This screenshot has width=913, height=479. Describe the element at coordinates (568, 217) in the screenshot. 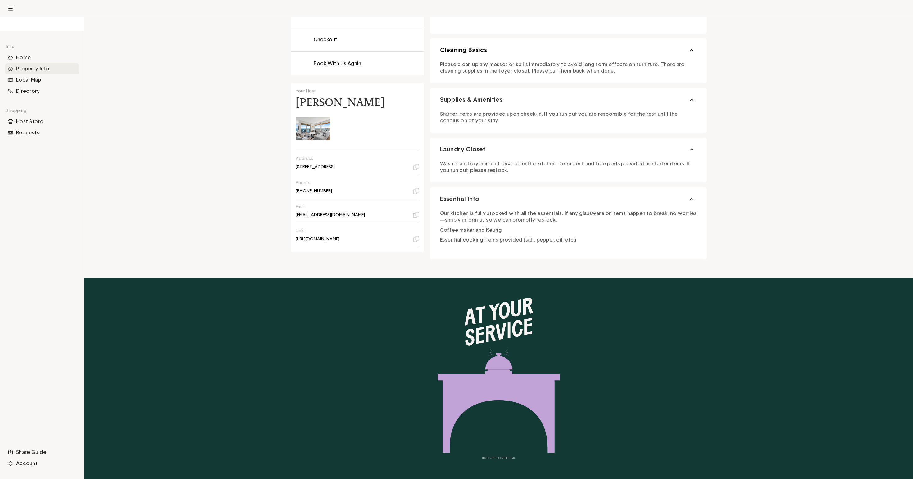

I see `p: Our kitchen is fully stocked with all the essentials. If any glassware or items happen to break, ...` at that location.